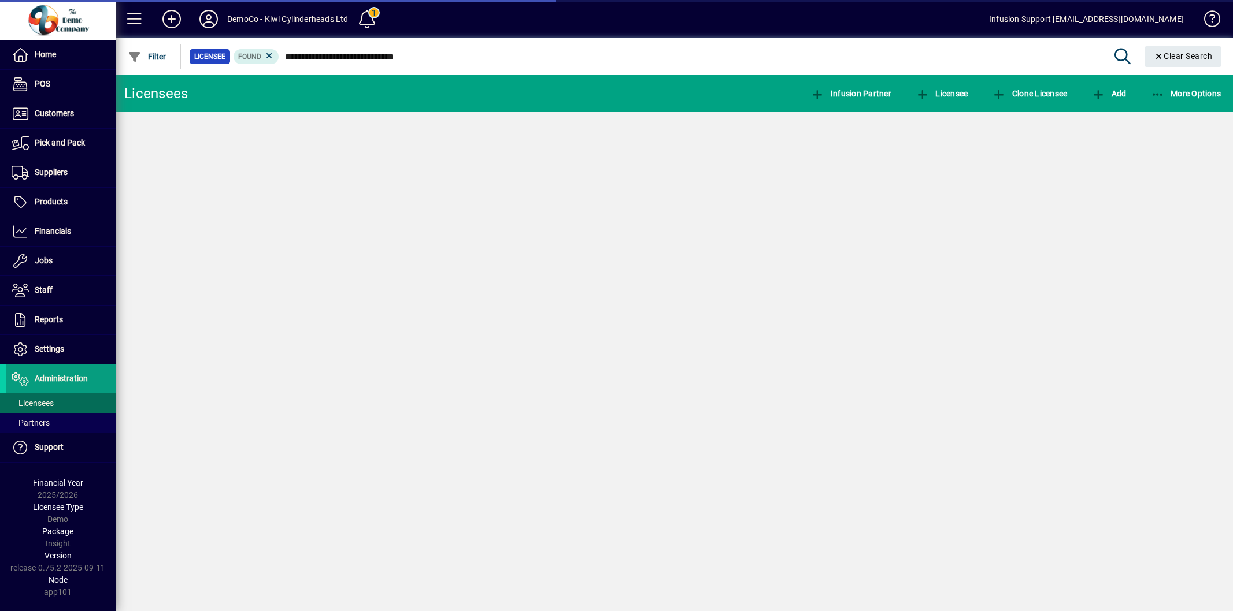 This screenshot has width=1233, height=611. I want to click on span: Staff, so click(43, 290).